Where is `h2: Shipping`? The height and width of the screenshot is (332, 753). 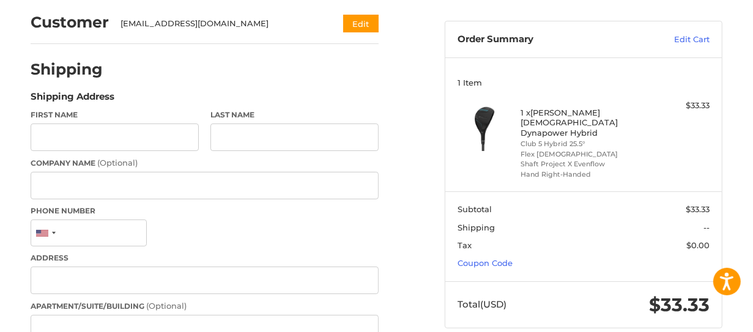
h2: Shipping is located at coordinates (67, 69).